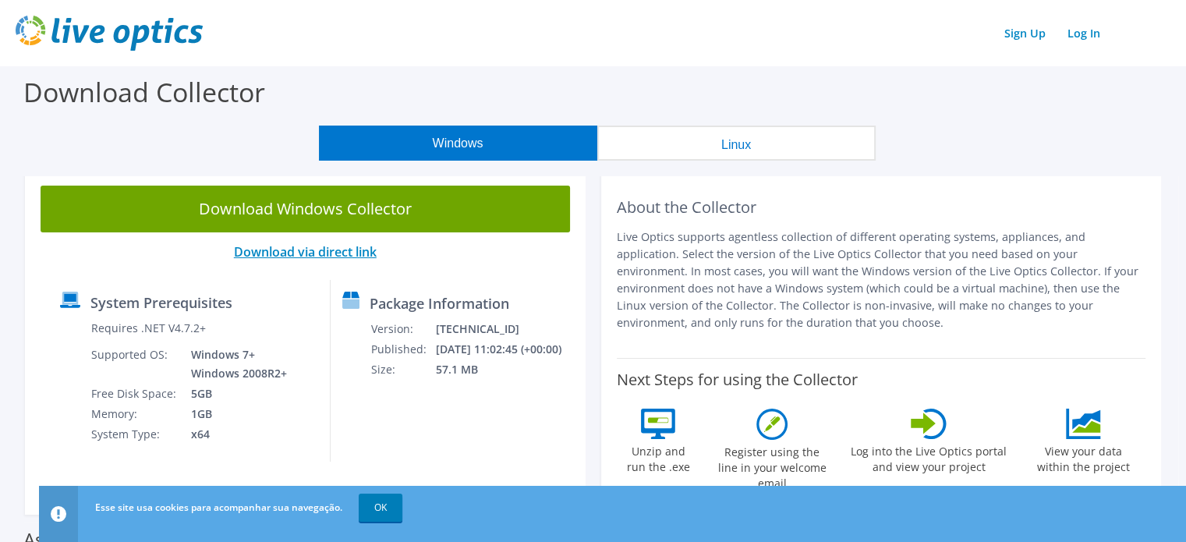 This screenshot has width=1186, height=542. What do you see at coordinates (235, 394) in the screenshot?
I see `td: 5GB` at bounding box center [235, 394].